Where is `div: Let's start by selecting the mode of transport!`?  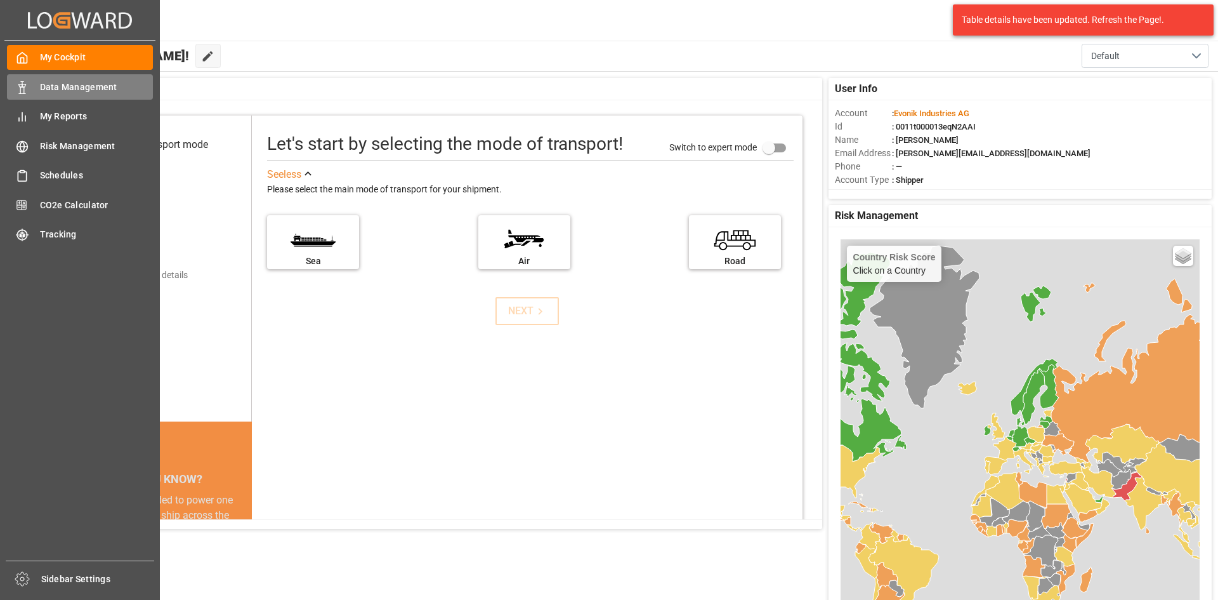 div: Let's start by selecting the mode of transport! is located at coordinates (445, 144).